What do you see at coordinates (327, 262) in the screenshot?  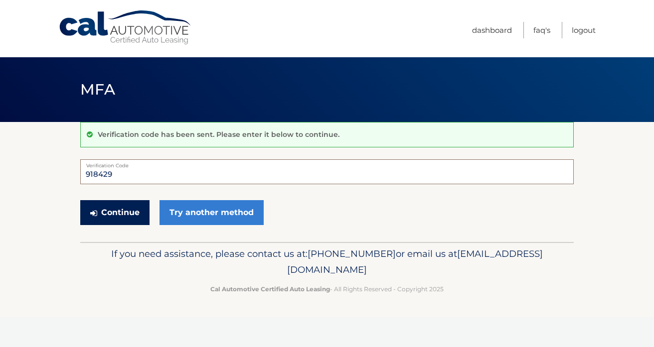 I see `p: If you need assistance, please contact us at: or email us at` at bounding box center [327, 262].